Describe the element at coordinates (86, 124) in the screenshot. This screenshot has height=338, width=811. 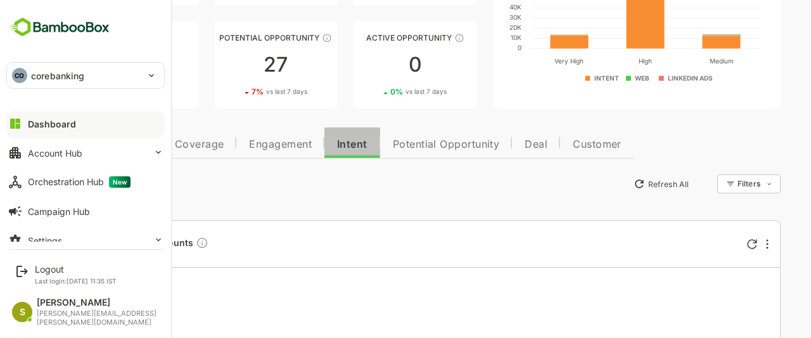
I see `button: Dashboard` at that location.